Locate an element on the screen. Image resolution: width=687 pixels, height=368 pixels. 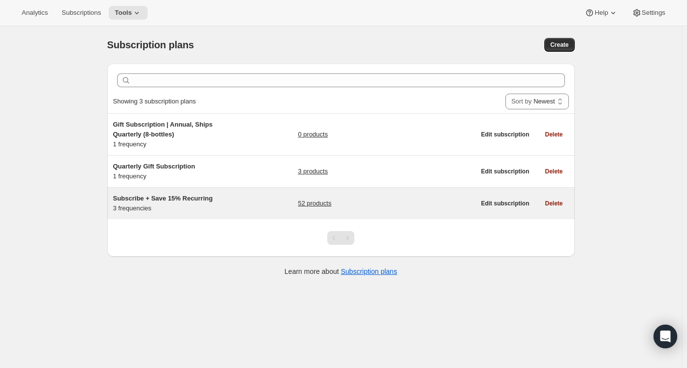
div: 3 frequencies is located at coordinates (175, 203).